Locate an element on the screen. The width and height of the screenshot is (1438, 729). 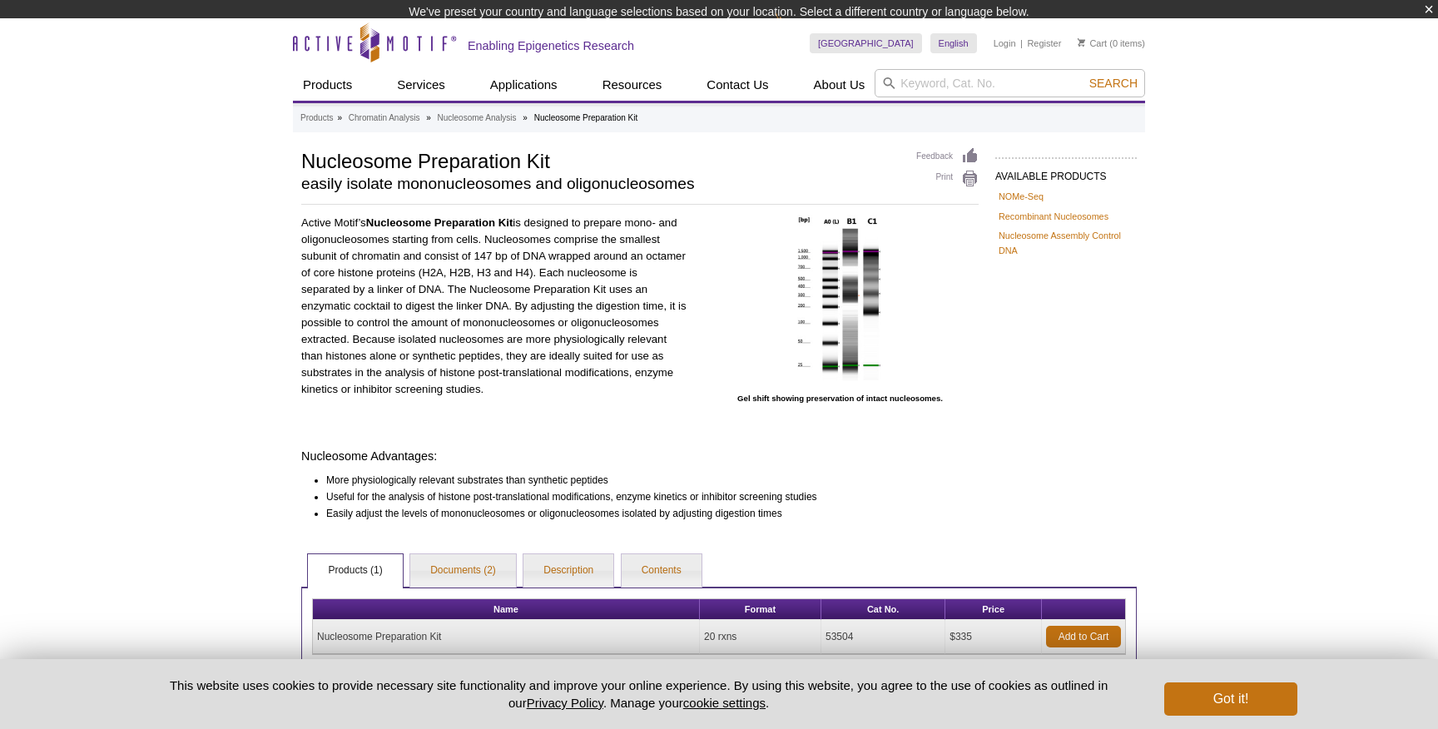
th: Price is located at coordinates (993, 609).